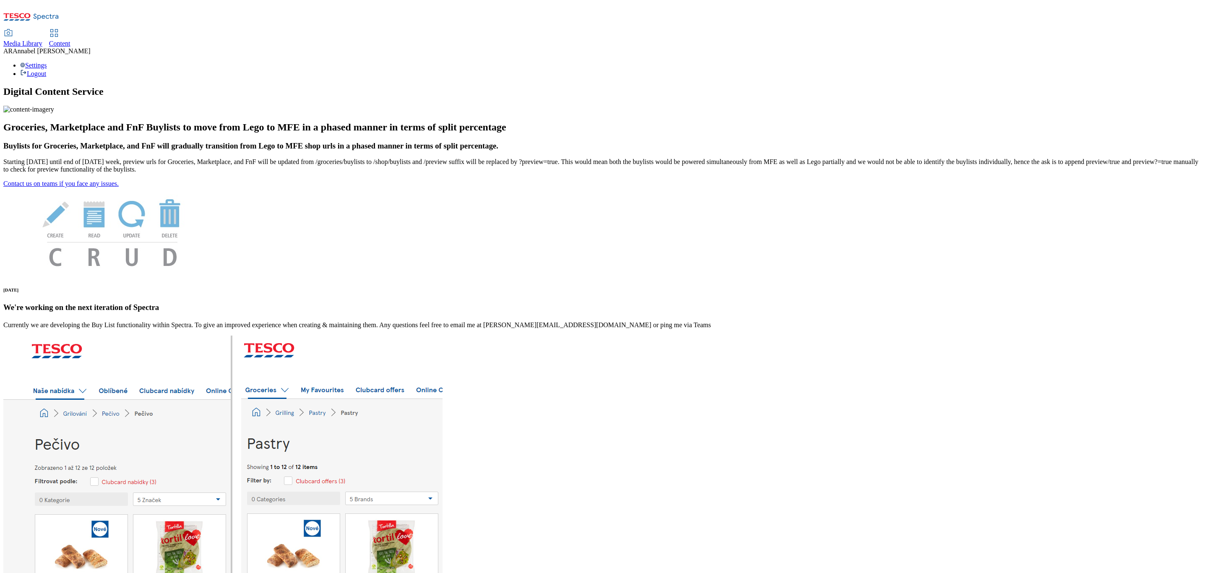  What do you see at coordinates (604, 325) in the screenshot?
I see `p: Currently we are developing the Buy List functionality within Spectra. To give an improved experi...` at bounding box center [604, 325].